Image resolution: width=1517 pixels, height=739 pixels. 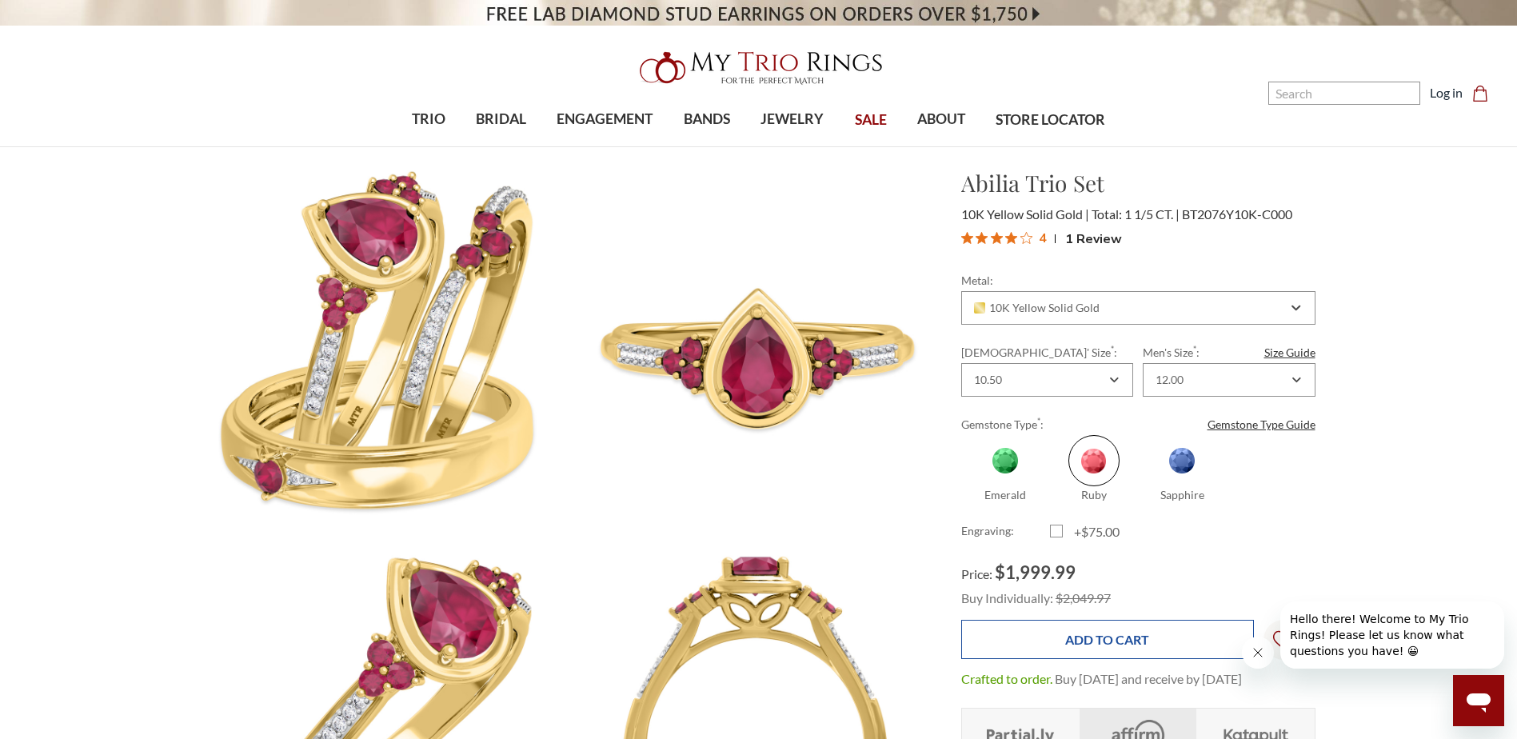 What do you see at coordinates (976, 573) in the screenshot?
I see `span: Price:` at bounding box center [976, 573].